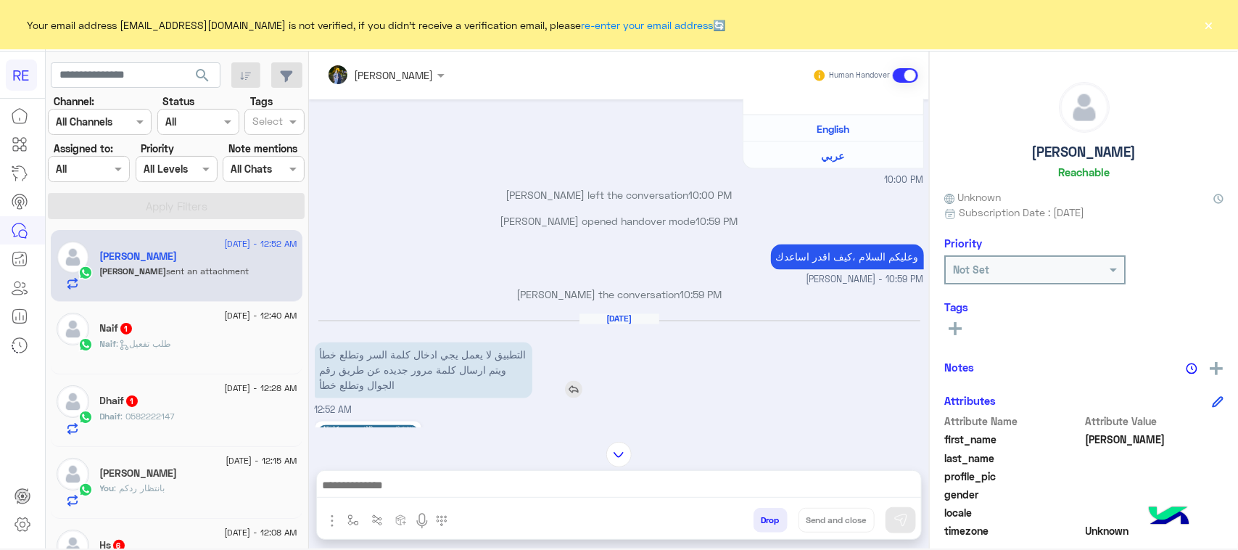 The height and width of the screenshot is (550, 1238). I want to click on img: notes, so click(1191, 368).